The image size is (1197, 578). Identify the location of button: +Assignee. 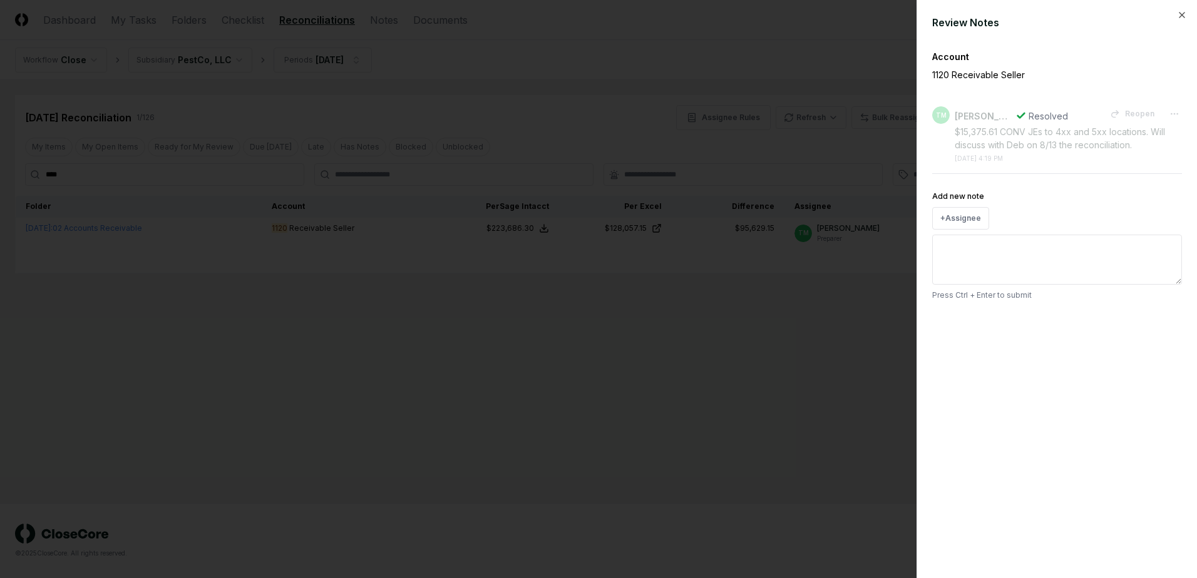
(960, 218).